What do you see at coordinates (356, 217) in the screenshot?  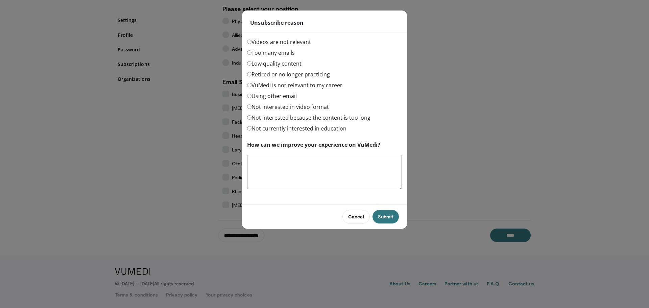 I see `button: Cancel` at bounding box center [356, 217].